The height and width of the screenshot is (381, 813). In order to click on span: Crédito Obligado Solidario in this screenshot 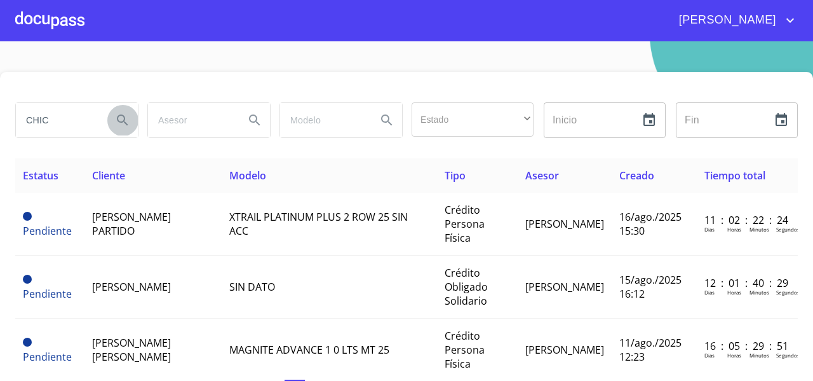, I will do `click(466, 287)`.